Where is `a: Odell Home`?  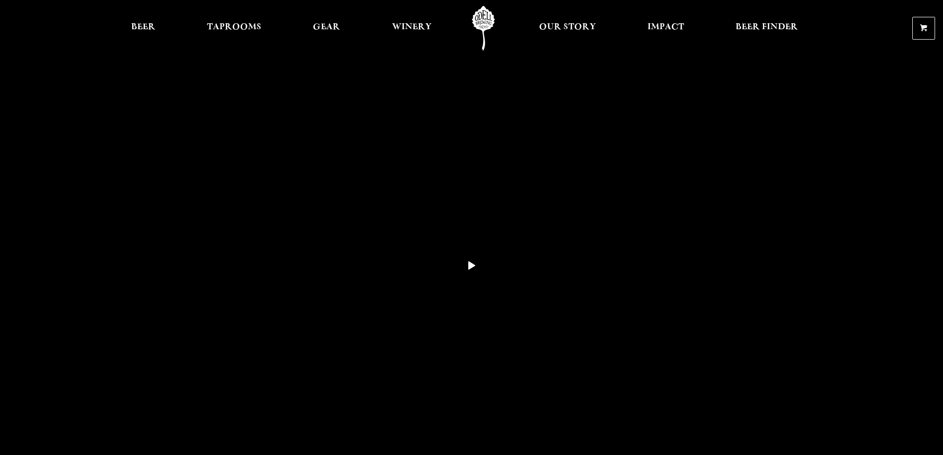
a: Odell Home is located at coordinates (483, 28).